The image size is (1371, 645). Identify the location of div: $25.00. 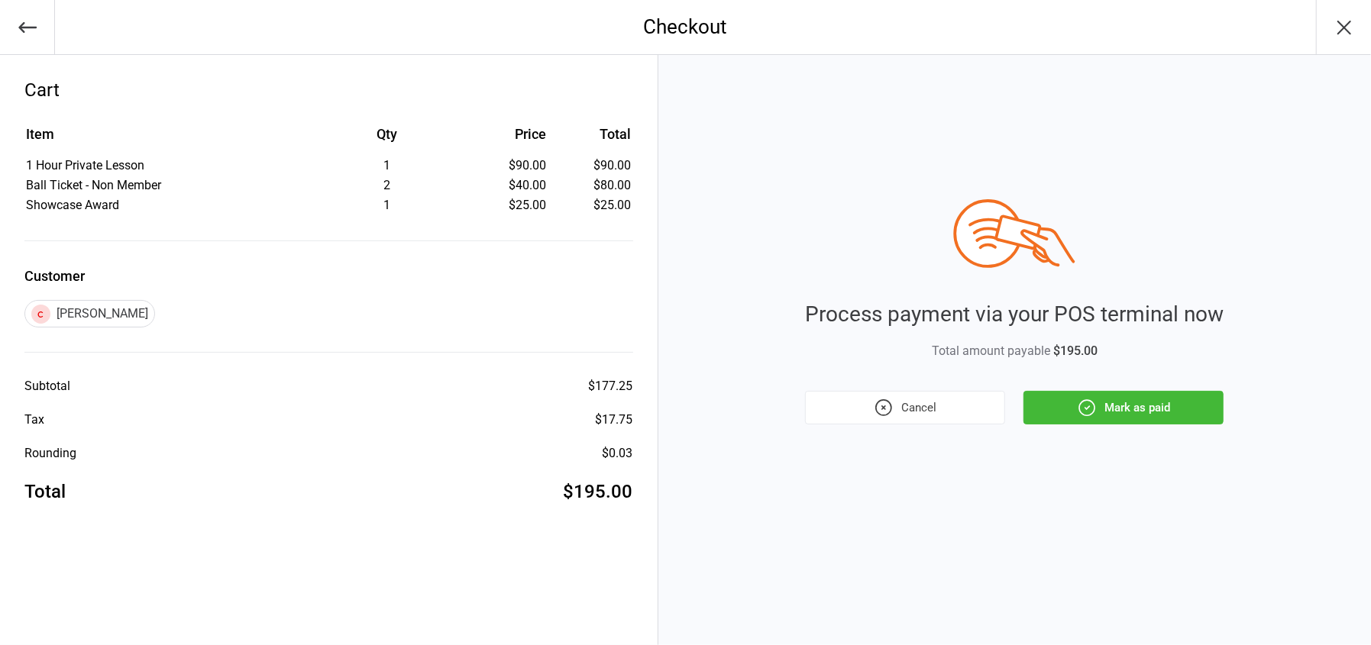
(503, 205).